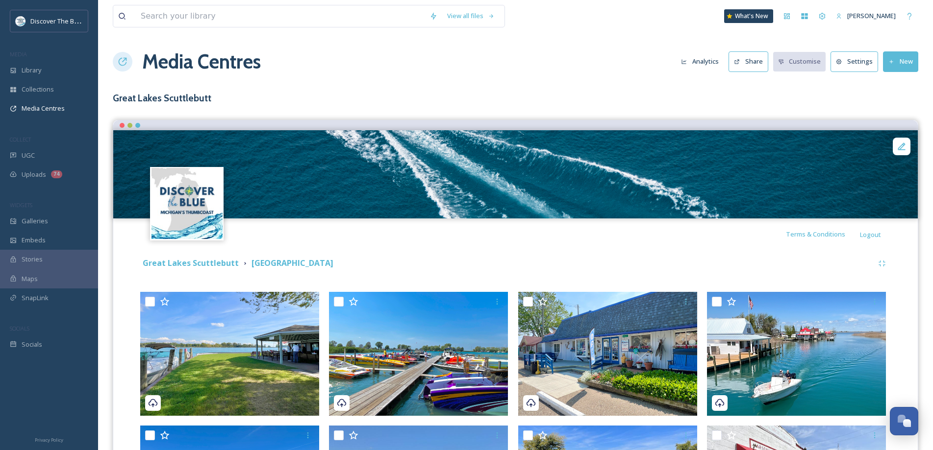  What do you see at coordinates (280, 16) in the screenshot?
I see `input: Search your library` at bounding box center [280, 16].